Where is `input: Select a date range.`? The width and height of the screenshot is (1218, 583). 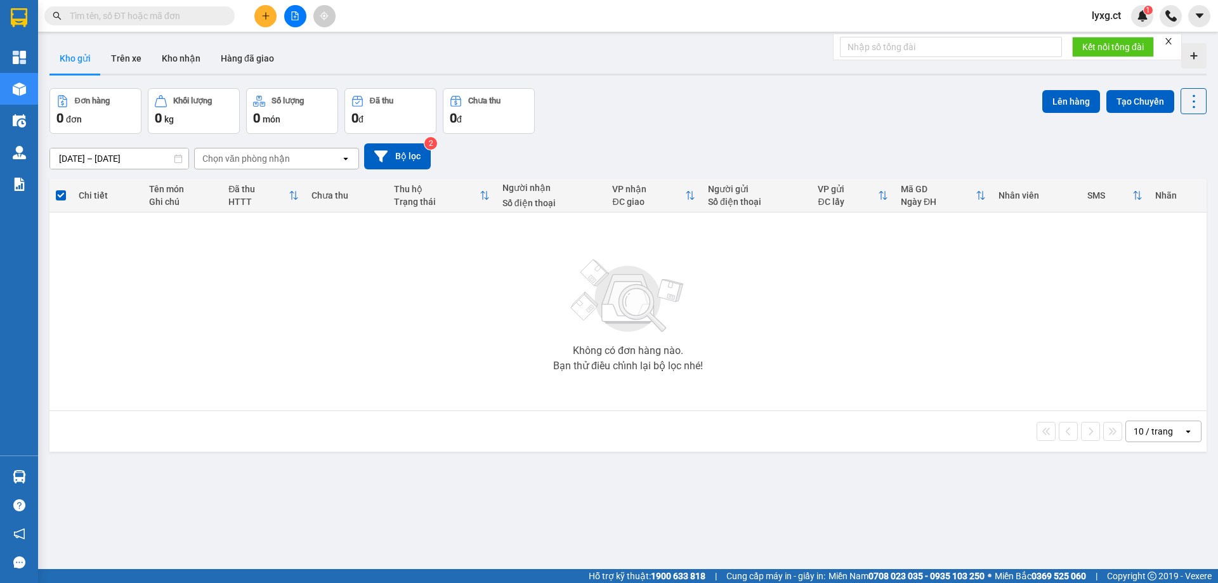 input: Select a date range. is located at coordinates (119, 159).